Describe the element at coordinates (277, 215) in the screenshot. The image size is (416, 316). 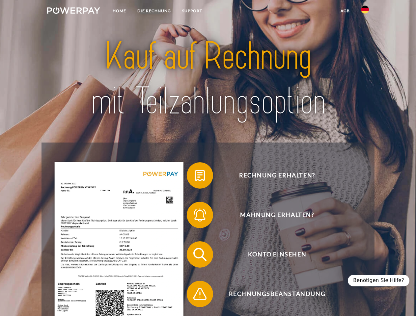
I see `span: Mahnung erhalten?` at that location.